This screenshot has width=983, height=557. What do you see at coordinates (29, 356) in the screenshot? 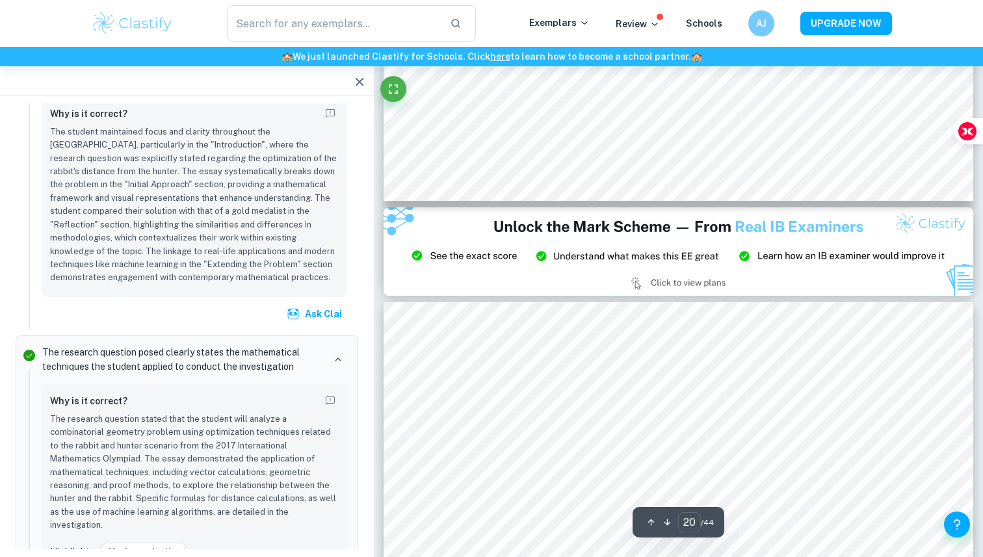
I see `svg: Correct` at bounding box center [29, 356].